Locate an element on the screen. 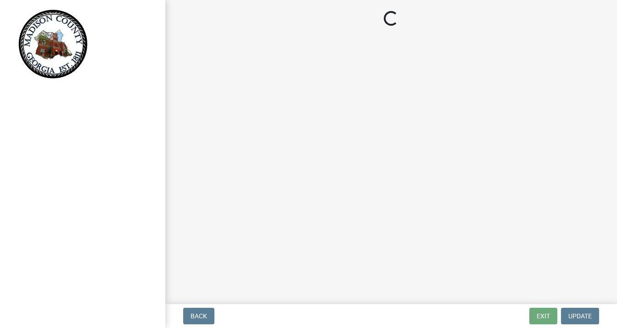  button: Back is located at coordinates (199, 316).